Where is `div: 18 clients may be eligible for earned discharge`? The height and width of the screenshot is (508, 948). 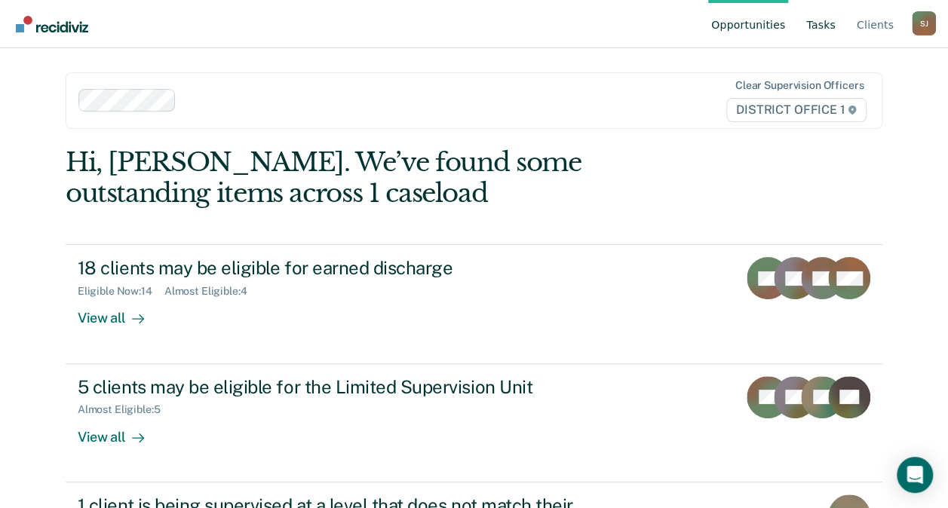
div: 18 clients may be eligible for earned discharge is located at coordinates (342, 268).